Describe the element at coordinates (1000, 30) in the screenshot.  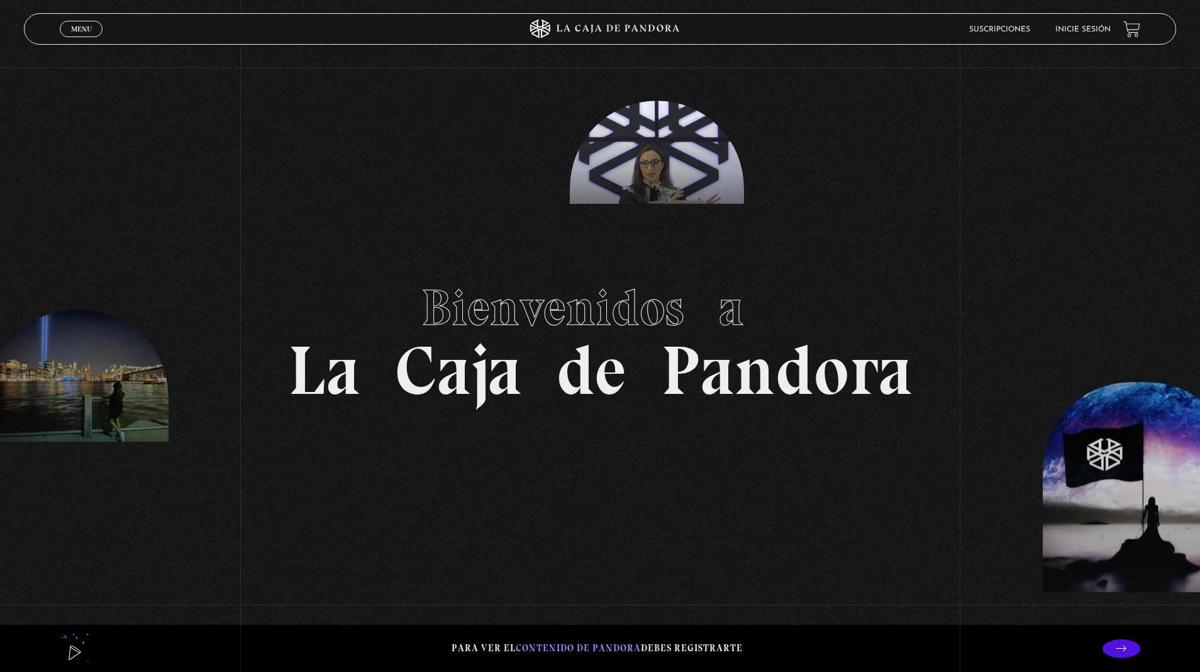
I see `a: Suscripciones` at that location.